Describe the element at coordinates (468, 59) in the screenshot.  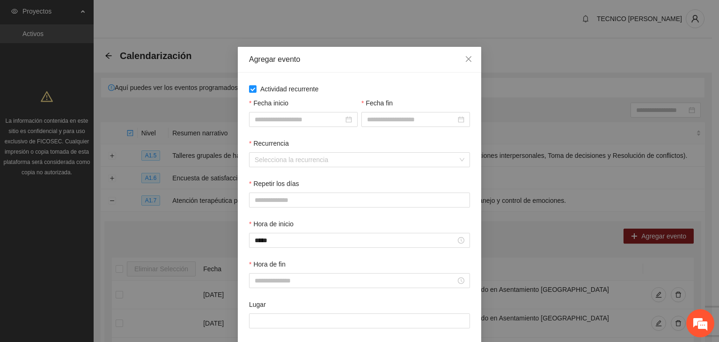
I see `button: Close` at that location.